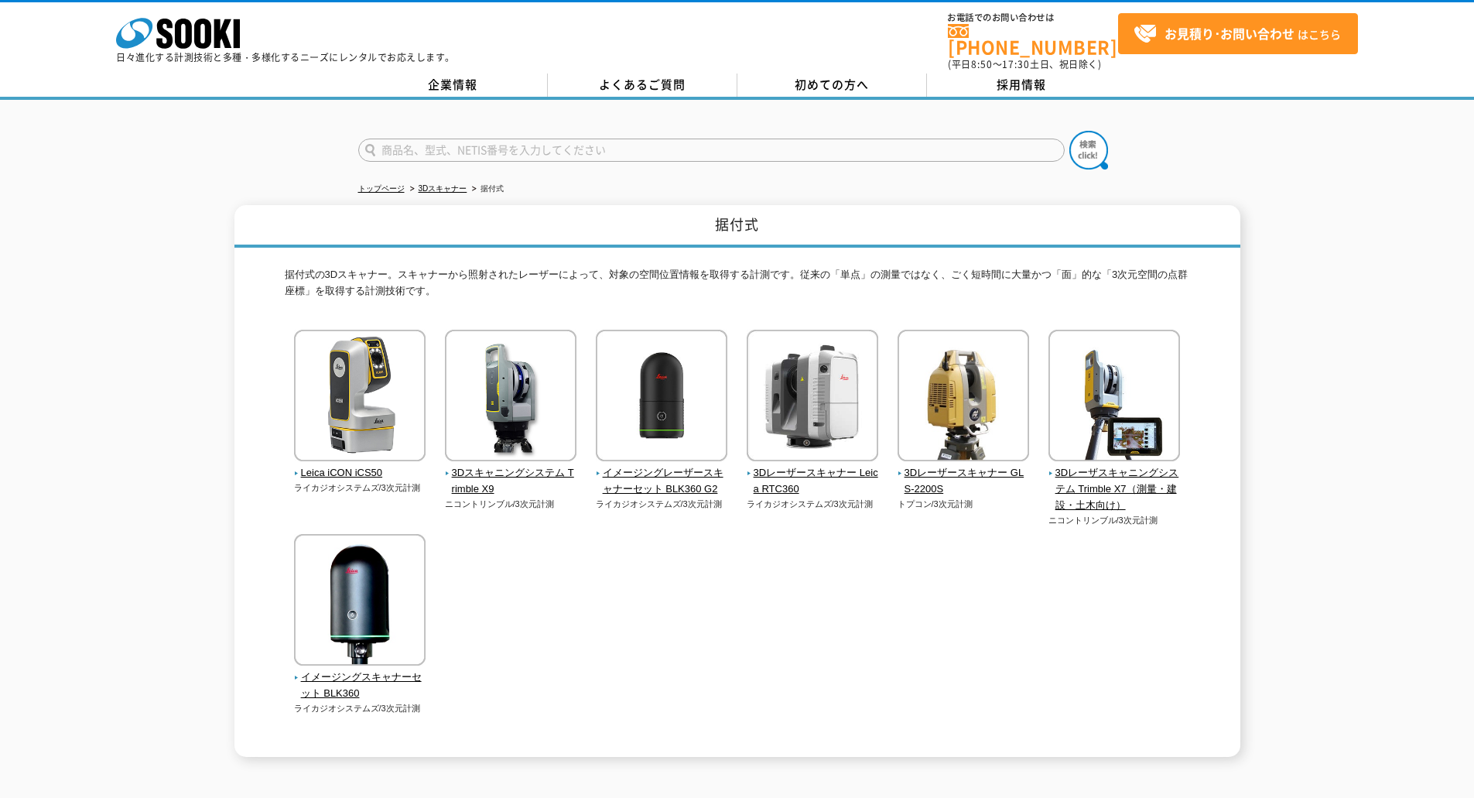 Image resolution: width=1474 pixels, height=798 pixels. Describe the element at coordinates (964, 481) in the screenshot. I see `span: 3Dレーザースキャナー GLS-2200S` at that location.